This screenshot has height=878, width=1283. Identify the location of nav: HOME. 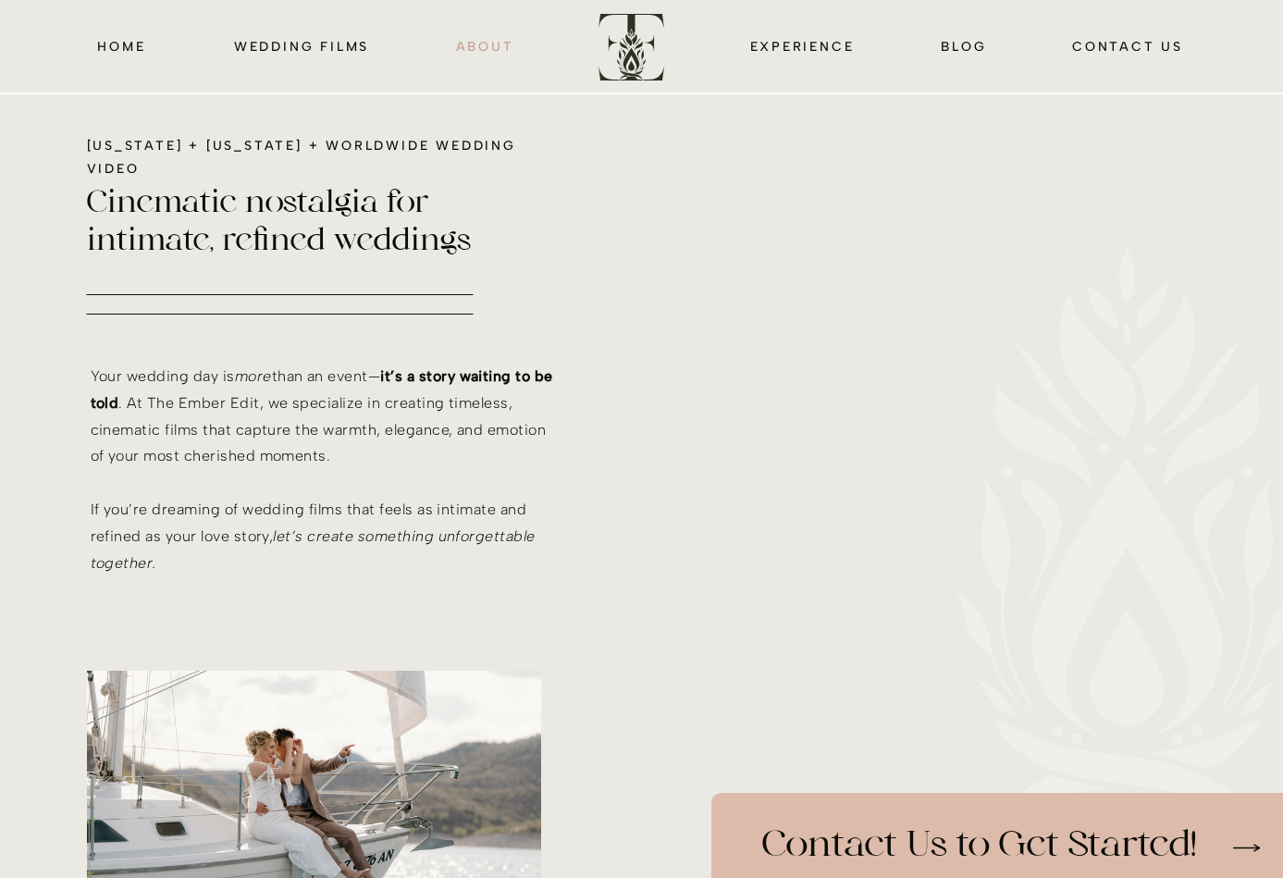
(122, 45).